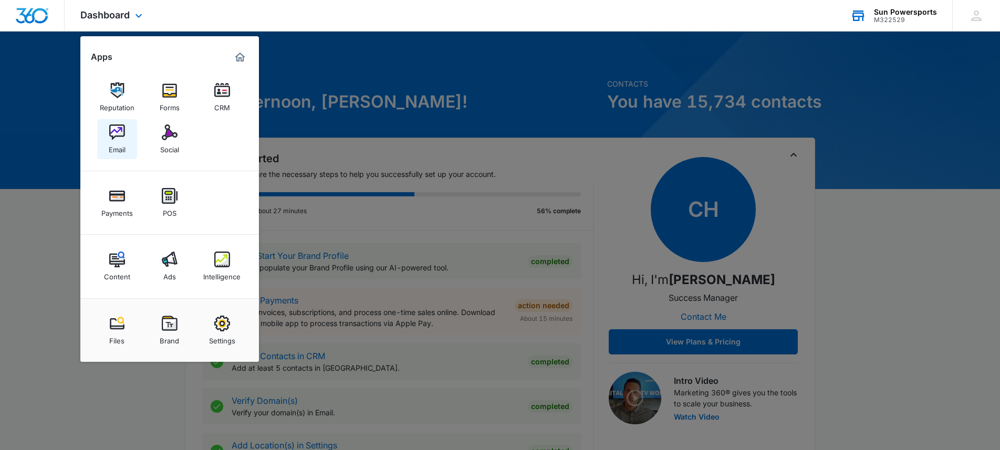 The image size is (1000, 450). I want to click on div: Payments, so click(117, 211).